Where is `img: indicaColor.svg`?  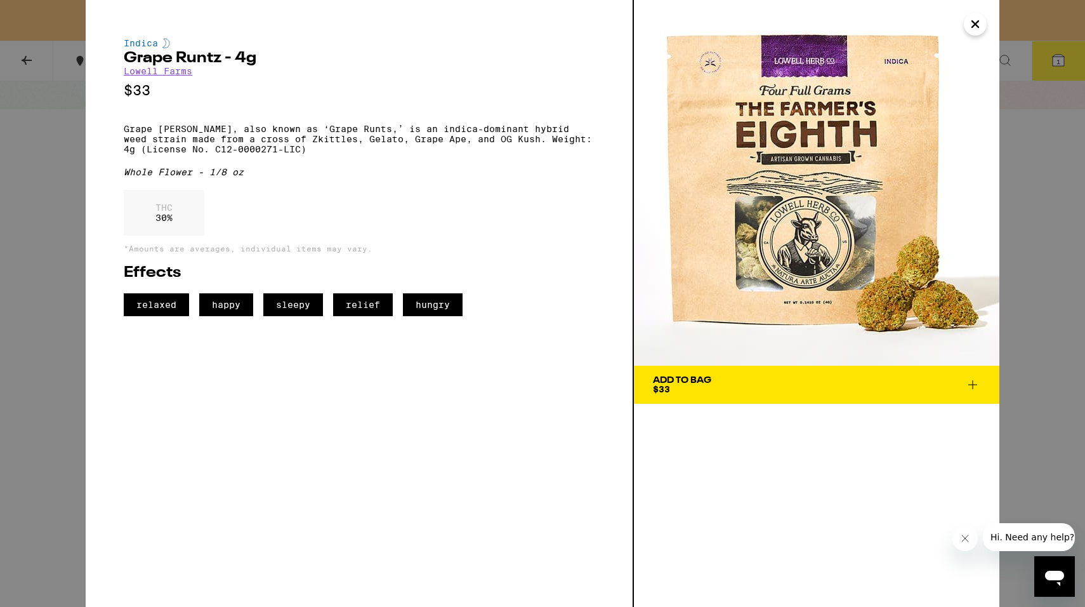 img: indicaColor.svg is located at coordinates (166, 43).